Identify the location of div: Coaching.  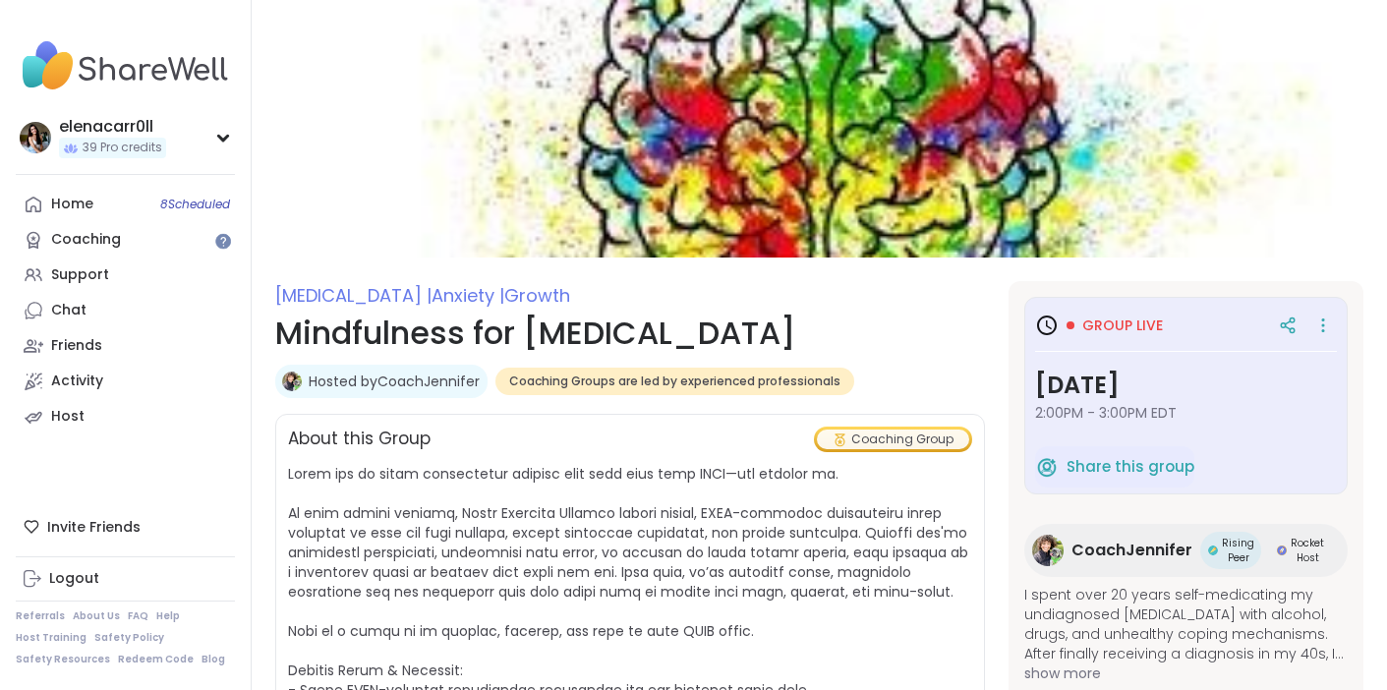
(86, 240).